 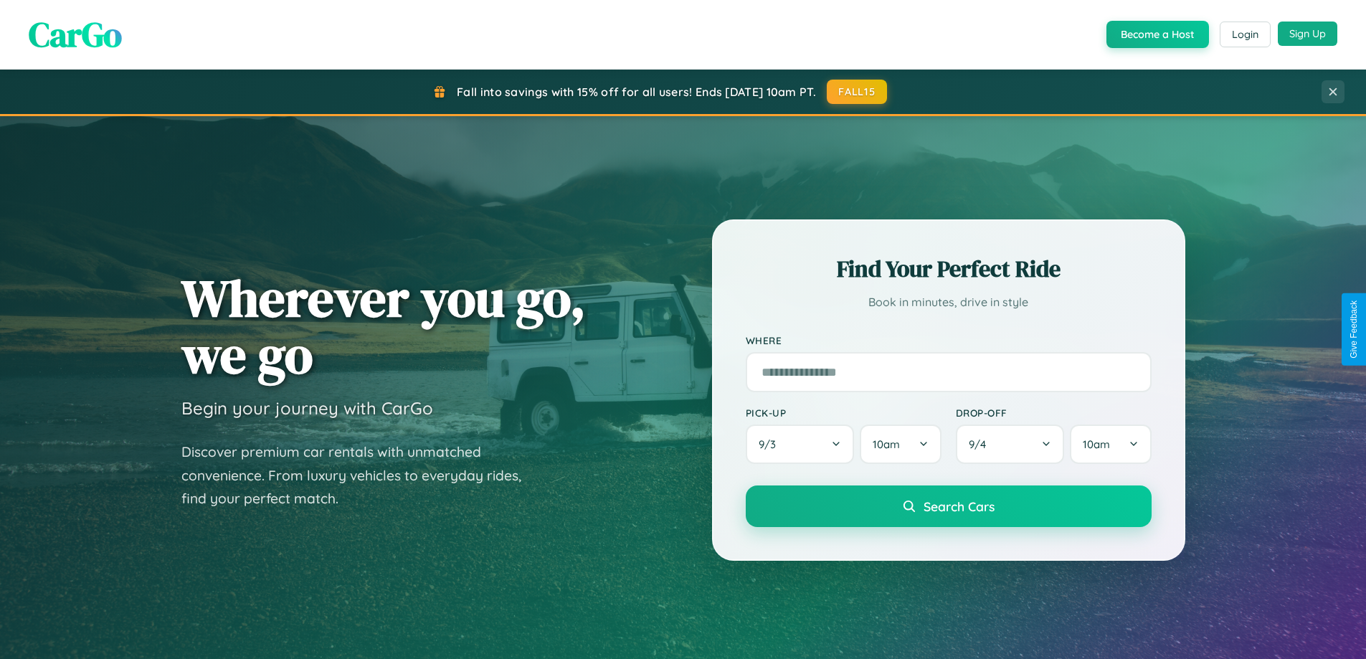 I want to click on span: 9 / 3, so click(x=771, y=444).